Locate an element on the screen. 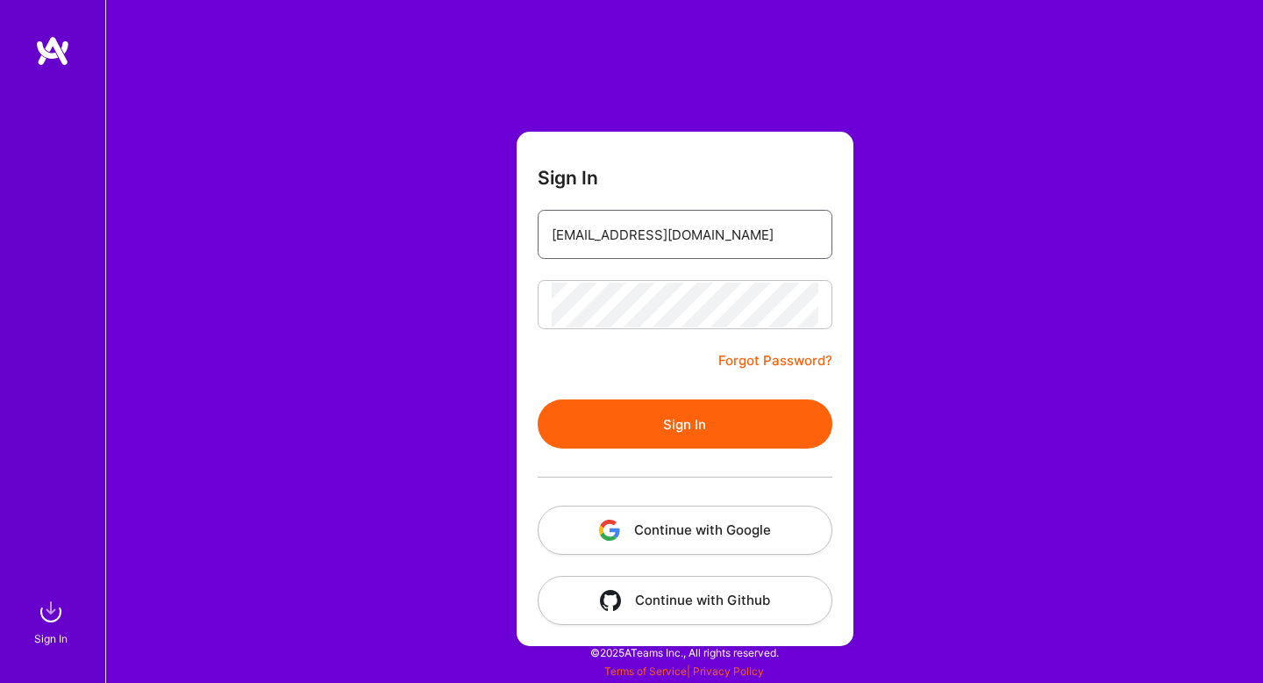  button: Continue with Google is located at coordinates (685, 530).